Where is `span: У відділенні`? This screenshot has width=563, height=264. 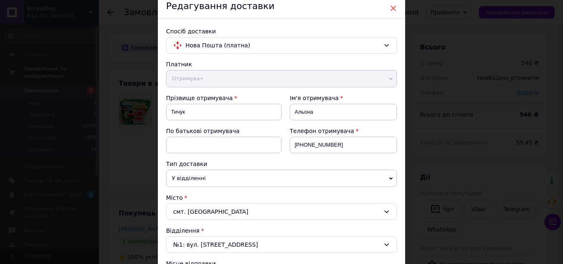
span: У відділенні is located at coordinates (281, 178).